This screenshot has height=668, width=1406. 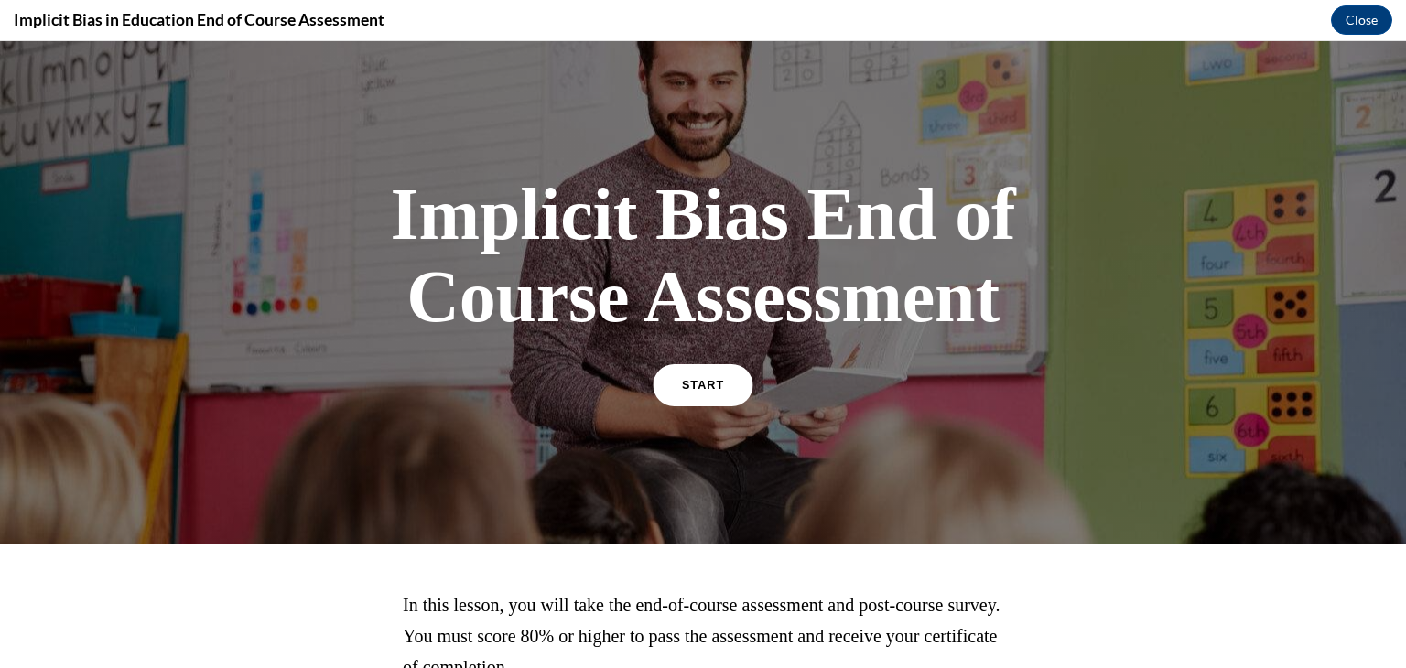 I want to click on span: START, so click(x=703, y=344).